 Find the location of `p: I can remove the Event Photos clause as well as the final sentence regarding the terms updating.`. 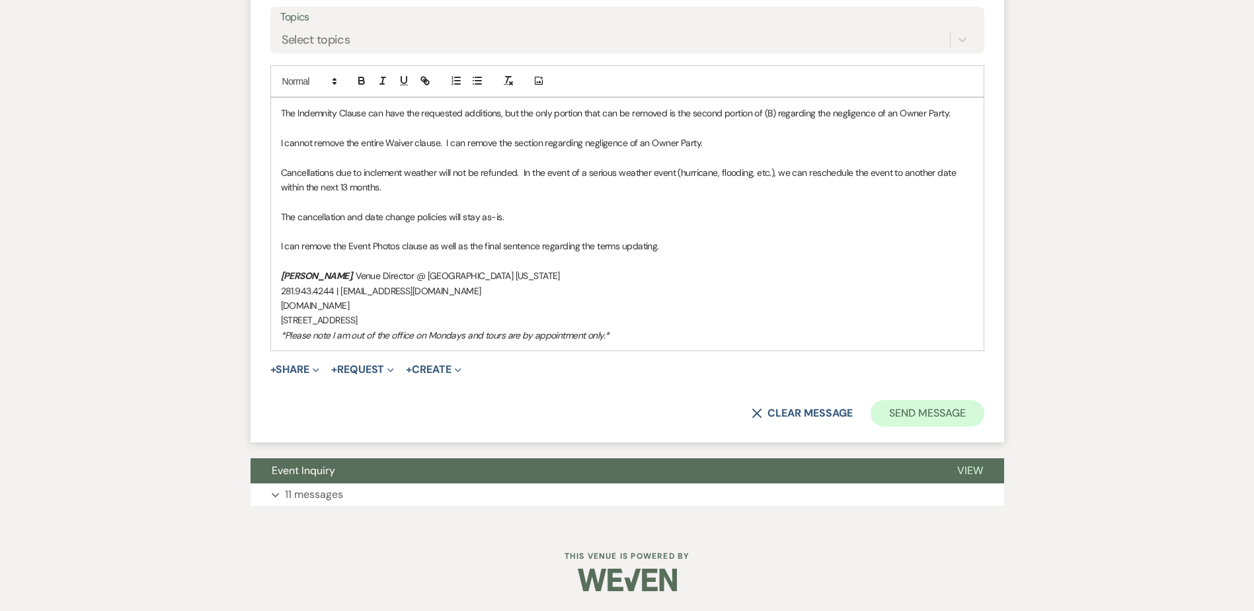

p: I can remove the Event Photos clause as well as the final sentence regarding the terms updating. is located at coordinates (627, 246).